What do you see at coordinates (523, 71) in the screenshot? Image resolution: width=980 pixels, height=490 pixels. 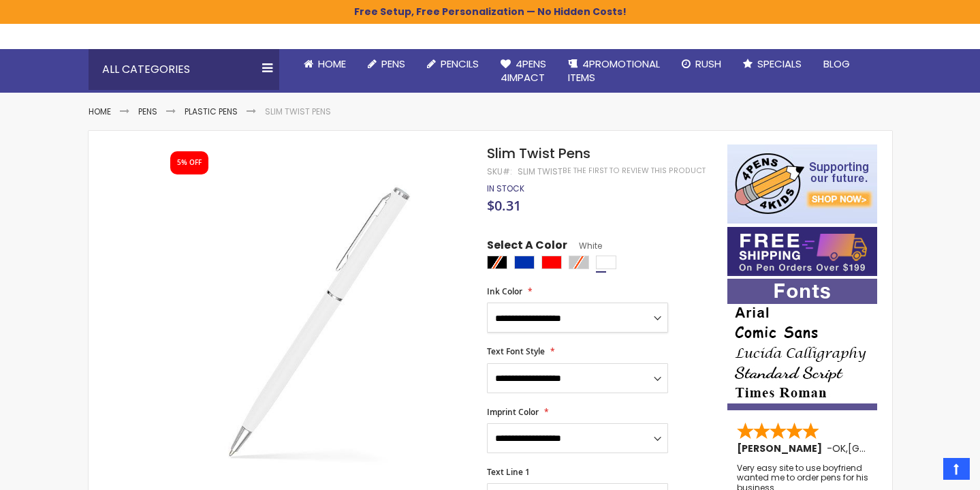 I see `a: 4Pens4impact` at bounding box center [523, 71].